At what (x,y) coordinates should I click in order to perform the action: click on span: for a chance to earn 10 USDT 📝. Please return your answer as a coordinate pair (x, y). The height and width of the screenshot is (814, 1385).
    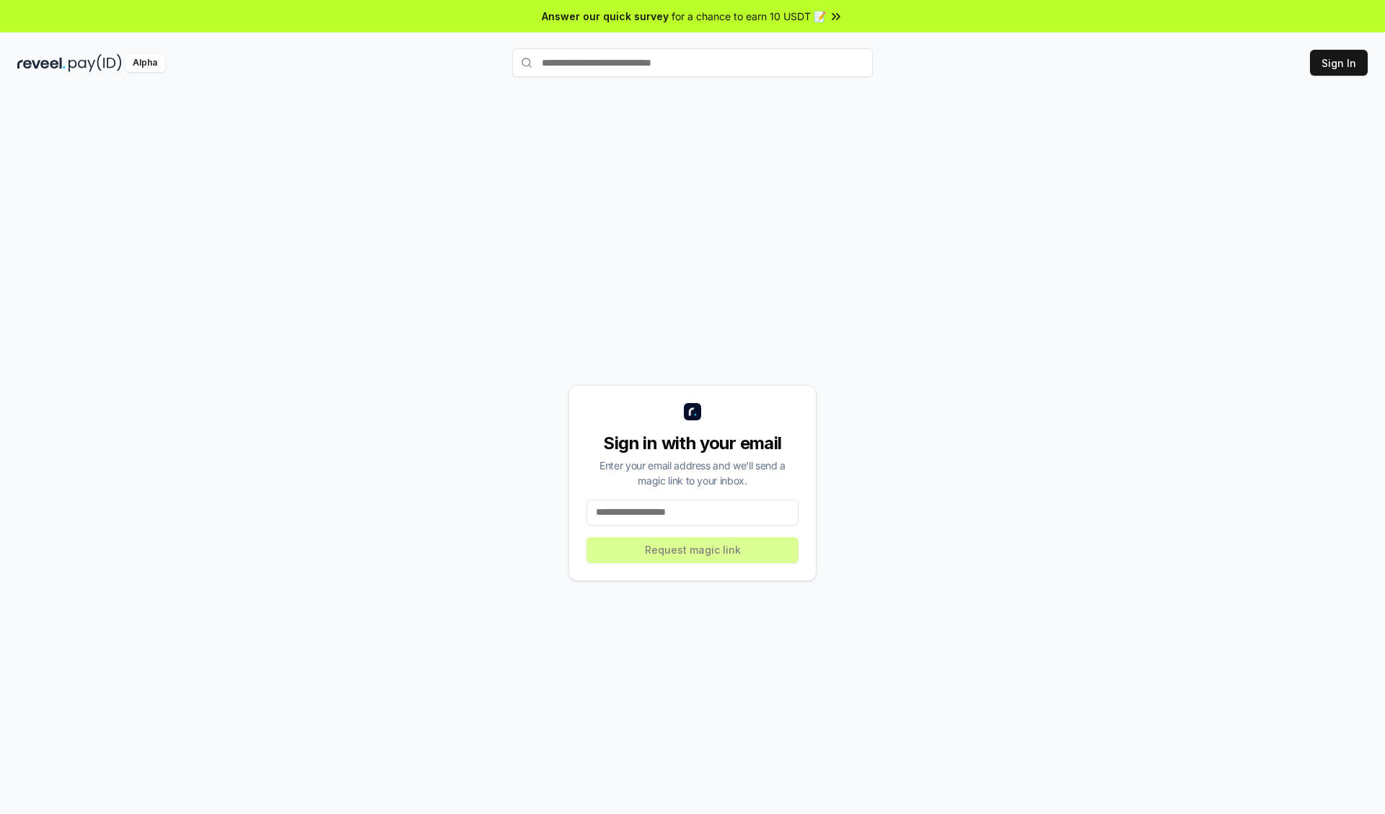
    Looking at the image, I should click on (749, 16).